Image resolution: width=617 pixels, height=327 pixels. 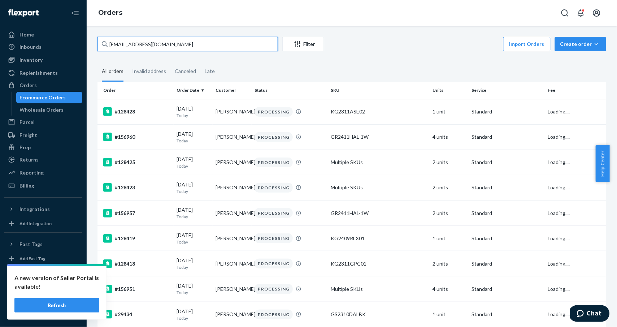 I want to click on div: All orders, so click(x=113, y=72).